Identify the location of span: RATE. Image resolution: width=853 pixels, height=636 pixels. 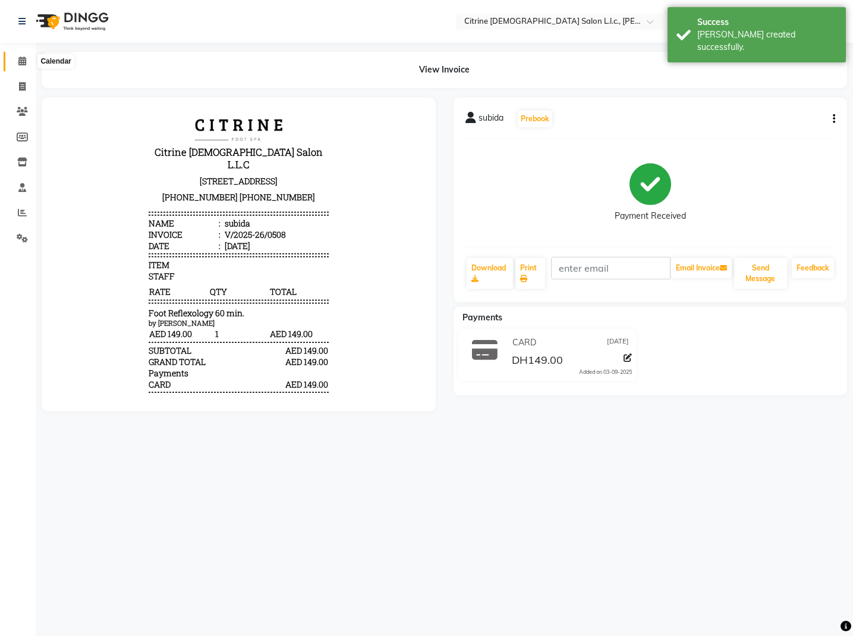
(124, 182).